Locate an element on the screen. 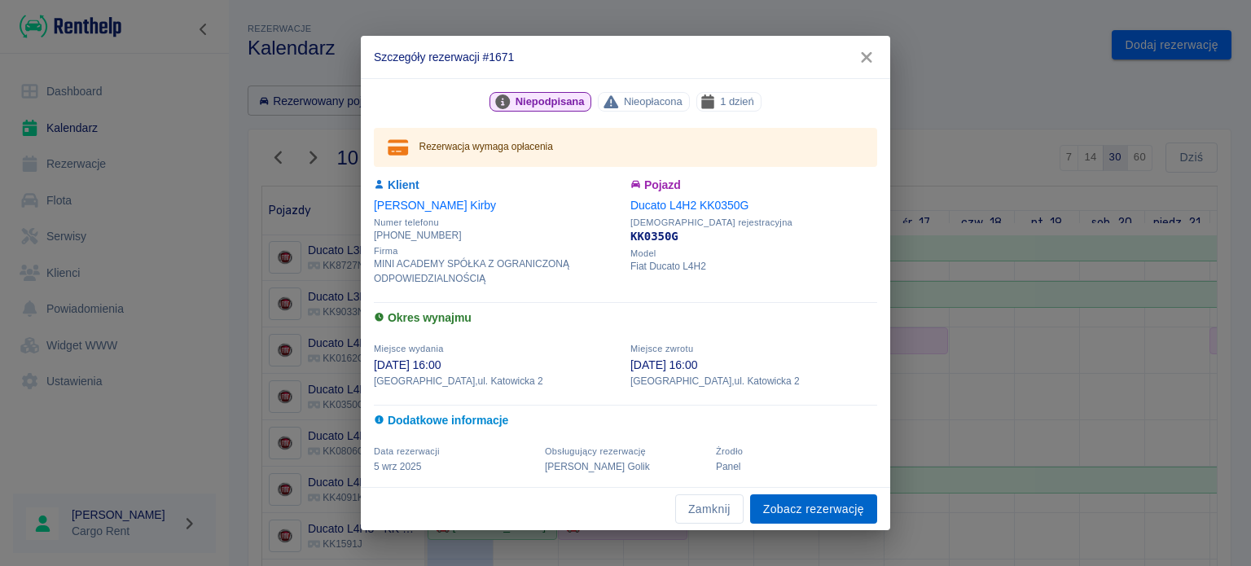 This screenshot has height=566, width=1251. span: 1 dzień is located at coordinates (737, 101).